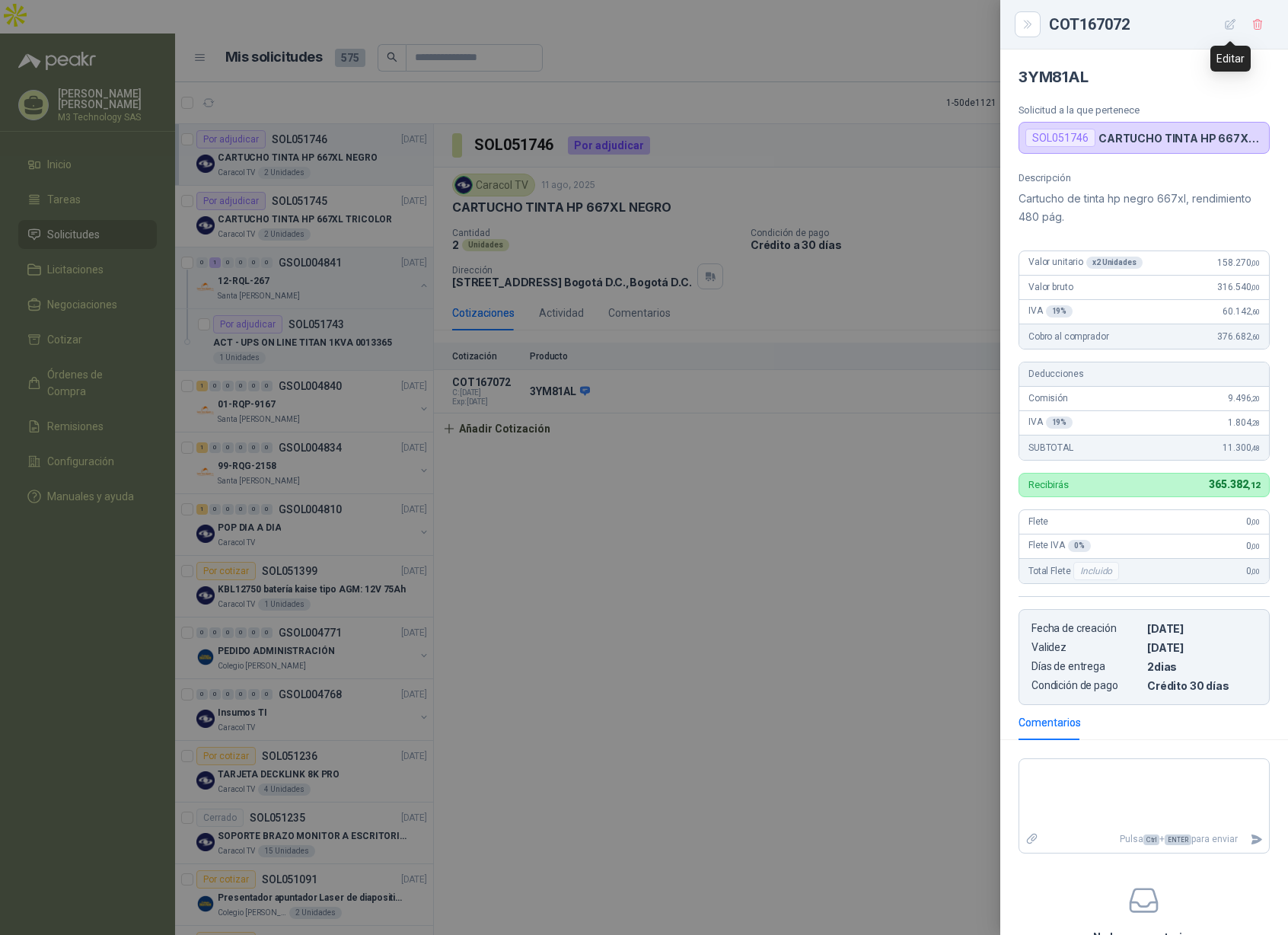 The height and width of the screenshot is (935, 1288). Describe the element at coordinates (1238, 263) in the screenshot. I see `span: 158.270` at that location.